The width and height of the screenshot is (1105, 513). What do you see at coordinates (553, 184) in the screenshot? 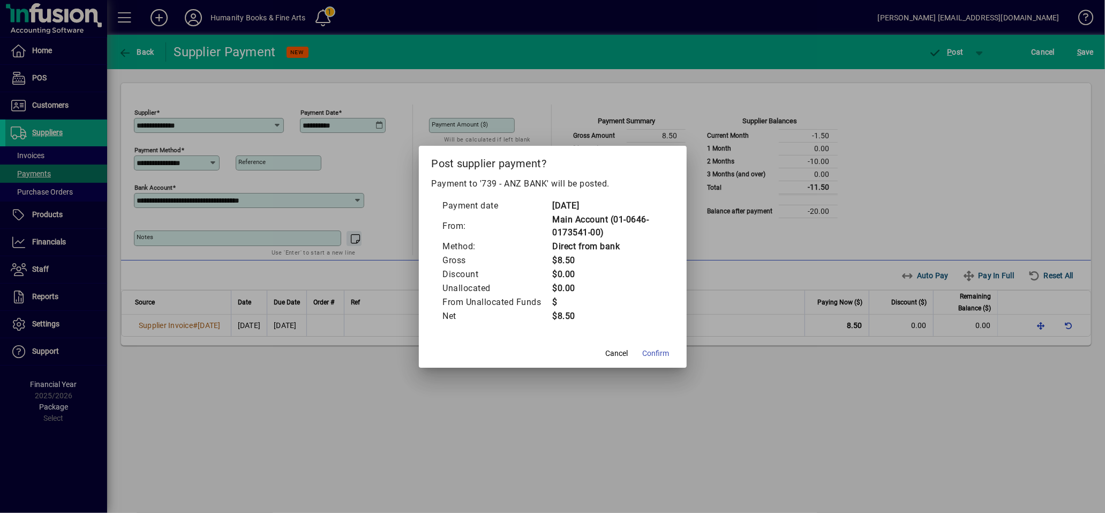
I see `p: Payment to '739 - ANZ BANK' will be posted.` at bounding box center [553, 184].